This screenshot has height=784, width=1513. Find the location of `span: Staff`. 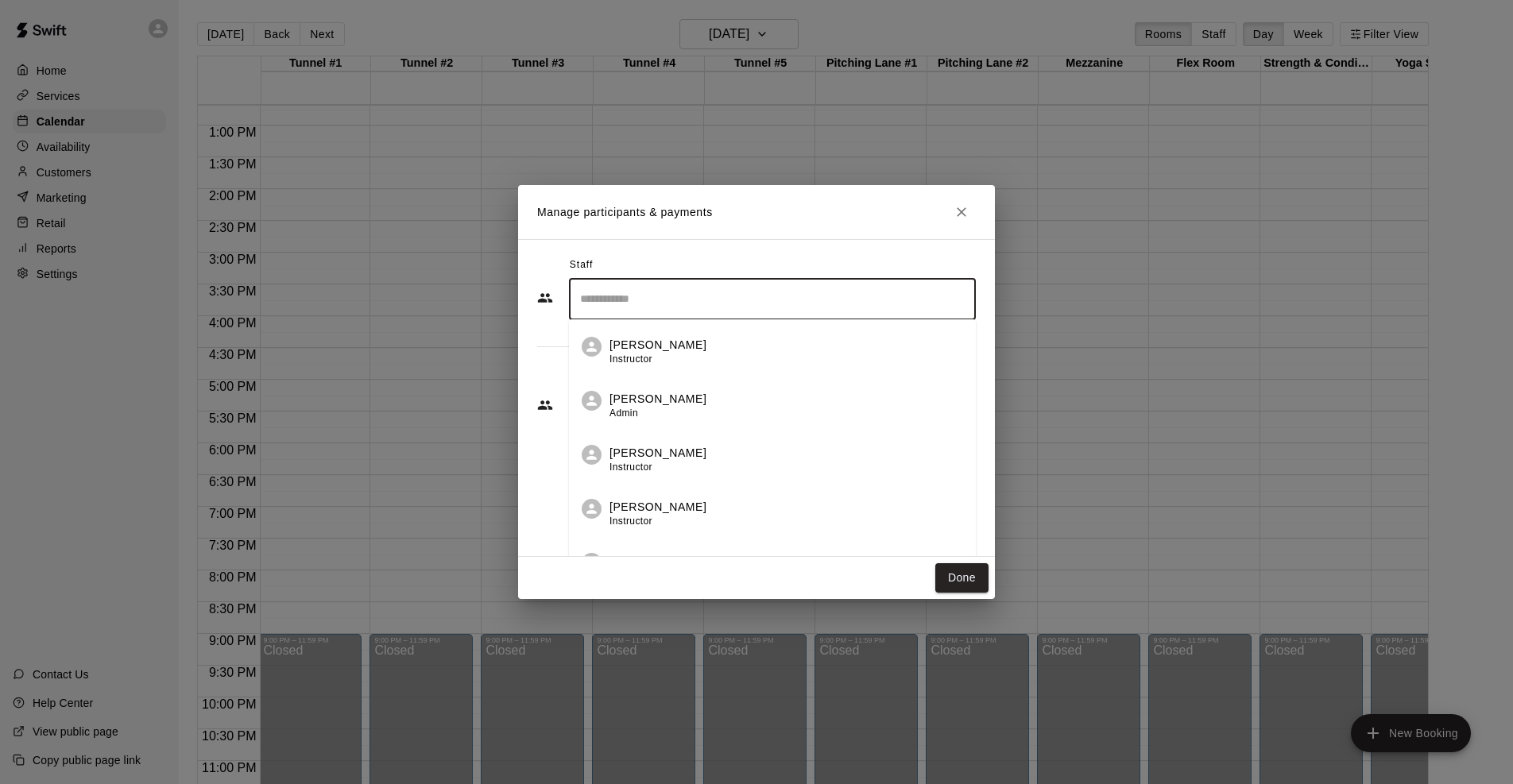

span: Staff is located at coordinates (581, 265).